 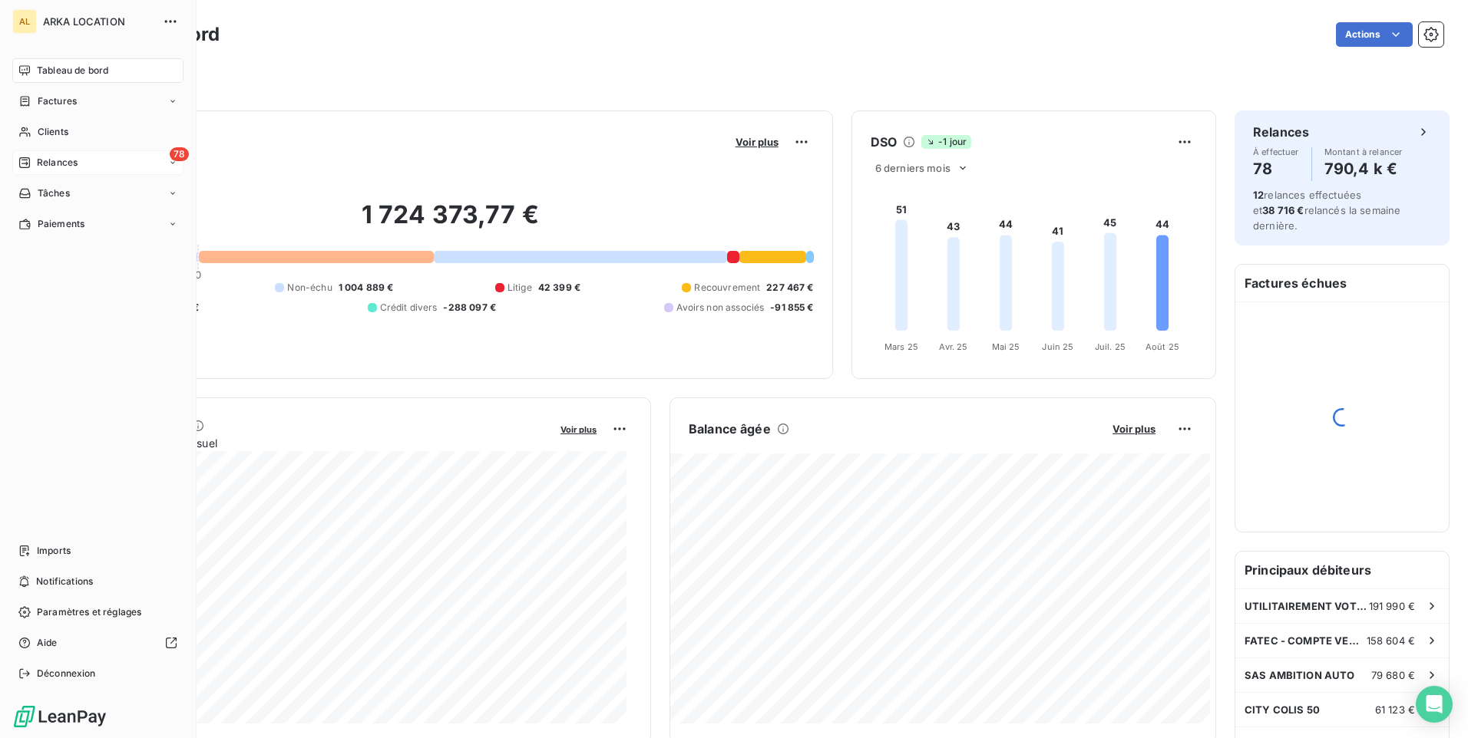 I want to click on span: -288 097 €, so click(x=469, y=308).